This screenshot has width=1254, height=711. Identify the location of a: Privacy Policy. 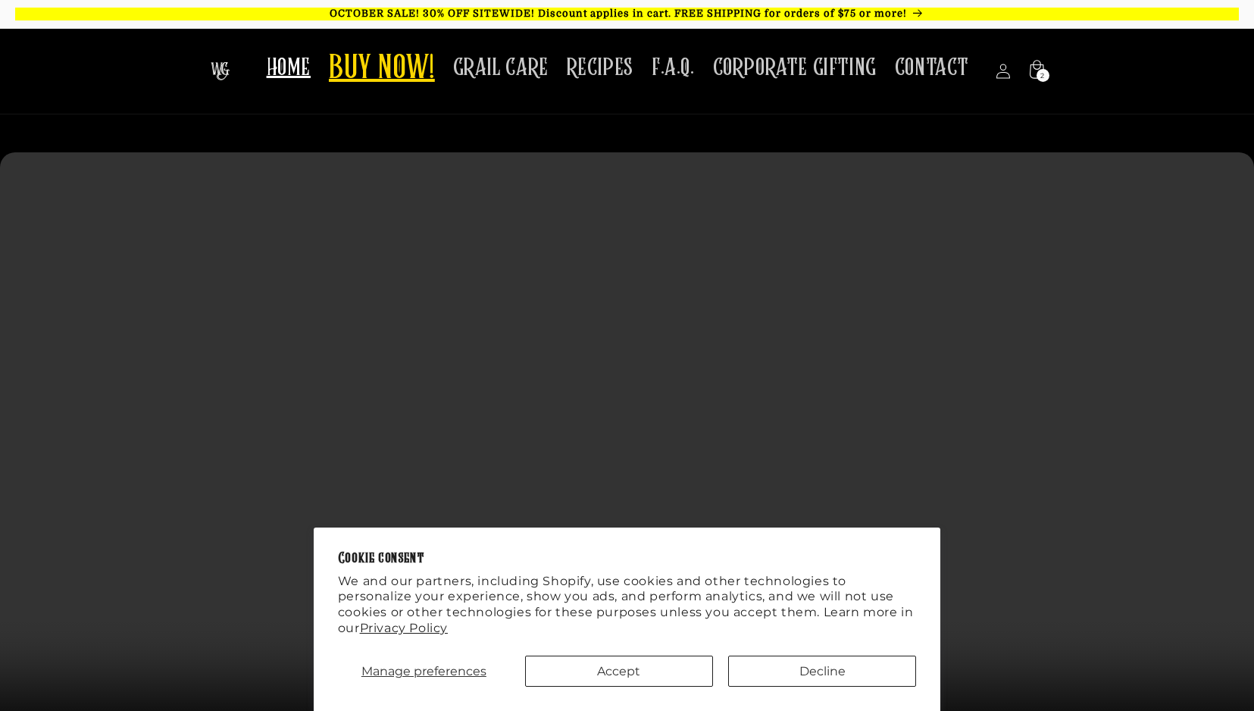
(404, 627).